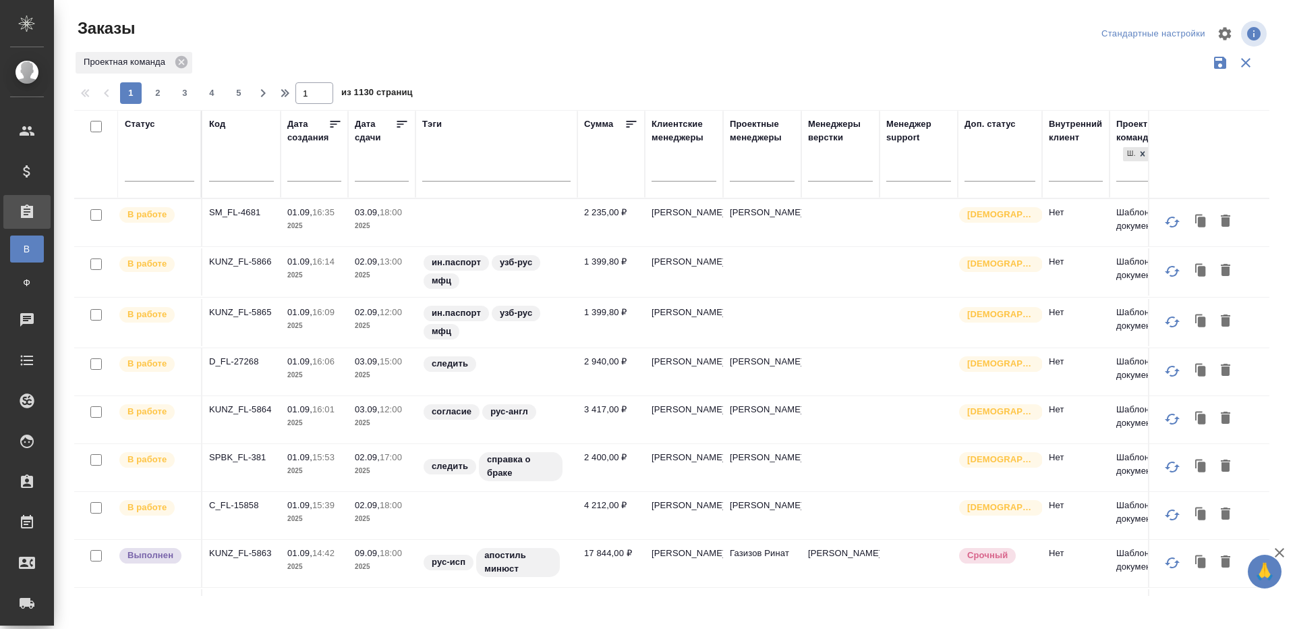 Image resolution: width=1295 pixels, height=629 pixels. I want to click on p: 16:06, so click(323, 361).